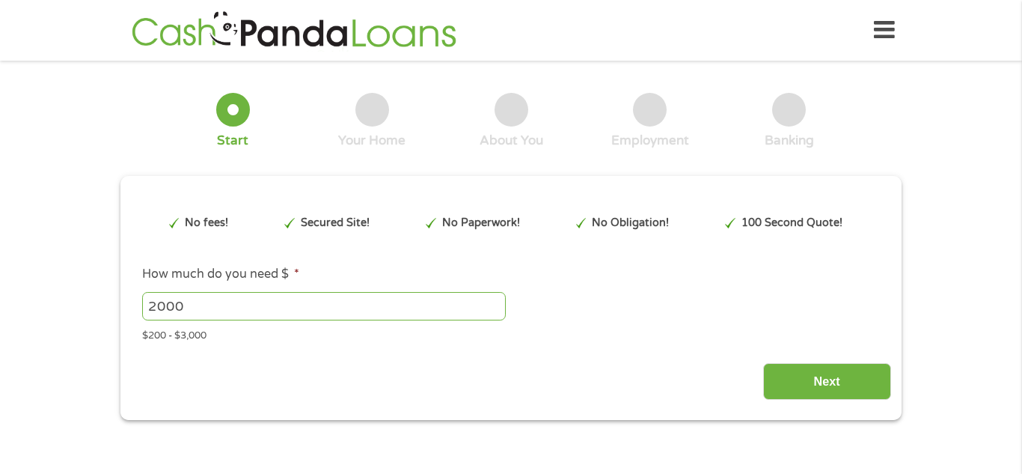 Image resolution: width=1022 pixels, height=474 pixels. Describe the element at coordinates (827, 381) in the screenshot. I see `input: Next` at that location.